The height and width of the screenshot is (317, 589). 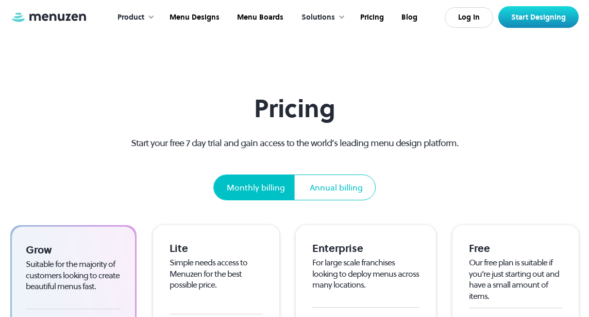 I want to click on p: Start your free 7 day trial and gain access to the world’s leading menu design platform., so click(x=294, y=142).